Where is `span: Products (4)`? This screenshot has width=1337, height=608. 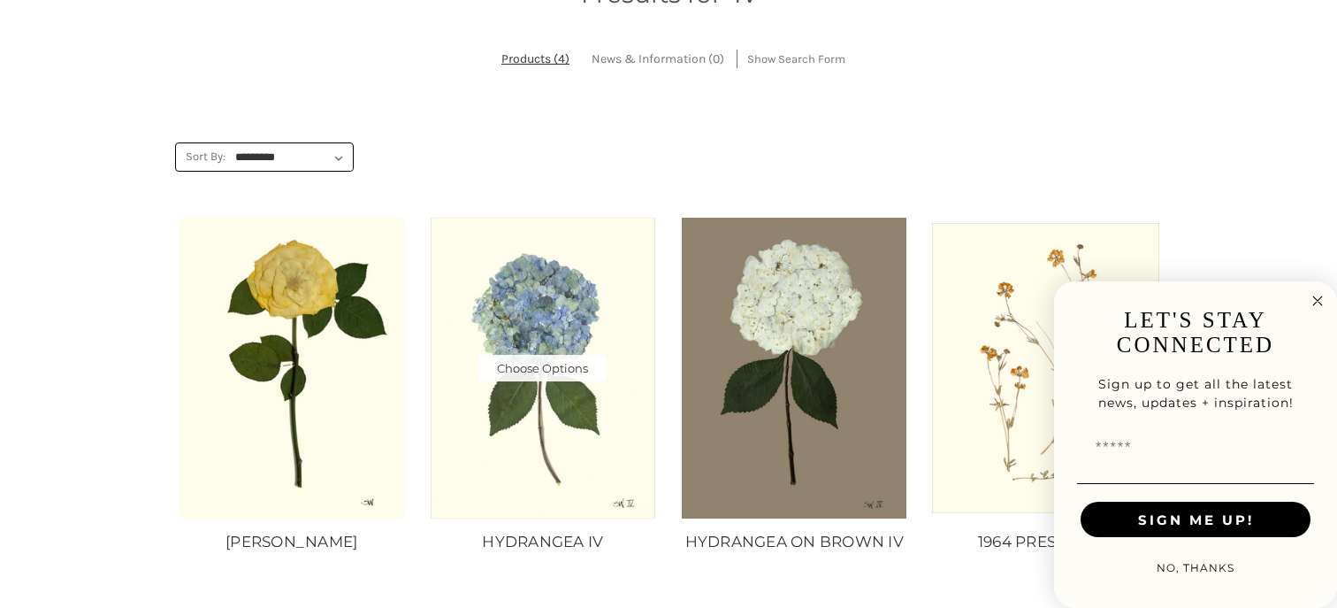 span: Products (4) is located at coordinates (535, 58).